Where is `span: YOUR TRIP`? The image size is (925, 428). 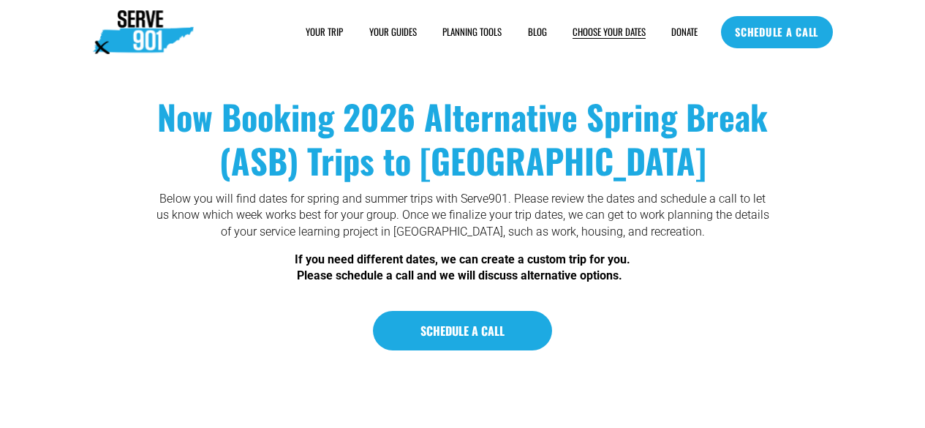
span: YOUR TRIP is located at coordinates (324, 32).